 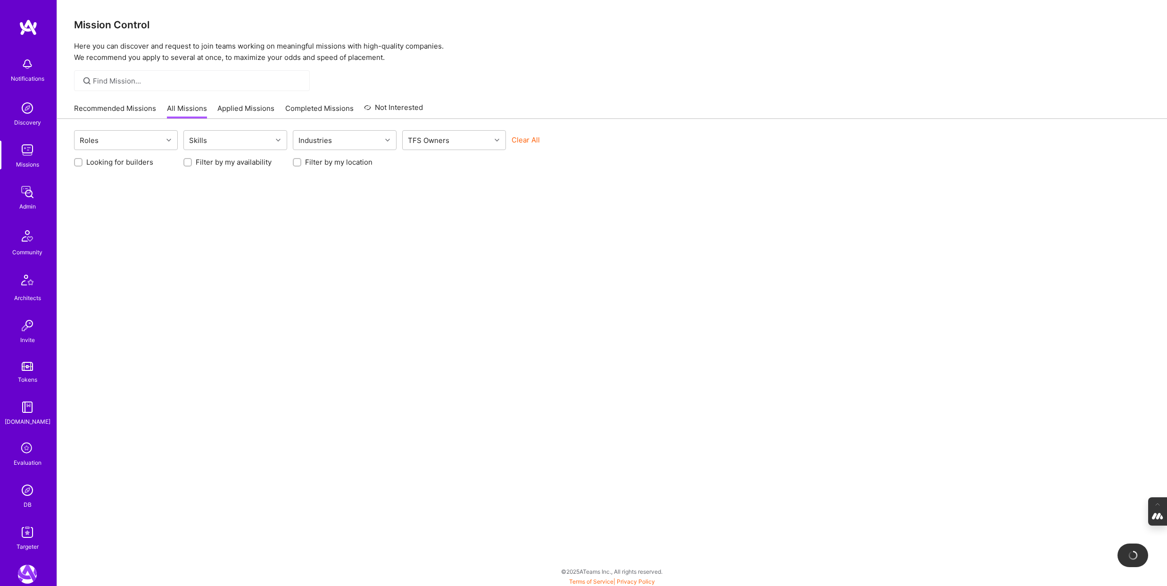 I want to click on div: Invite, so click(x=27, y=340).